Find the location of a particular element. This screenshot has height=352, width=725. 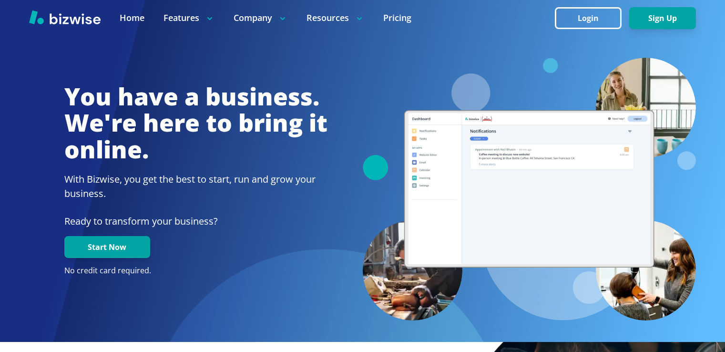

a: Home is located at coordinates (132, 18).